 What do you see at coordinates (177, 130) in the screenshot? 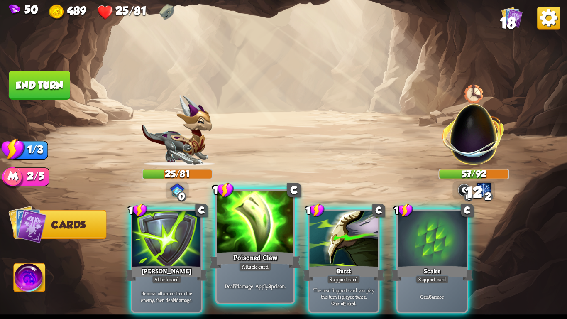
I see `img: Chevalier_Dragon.png` at bounding box center [177, 130].